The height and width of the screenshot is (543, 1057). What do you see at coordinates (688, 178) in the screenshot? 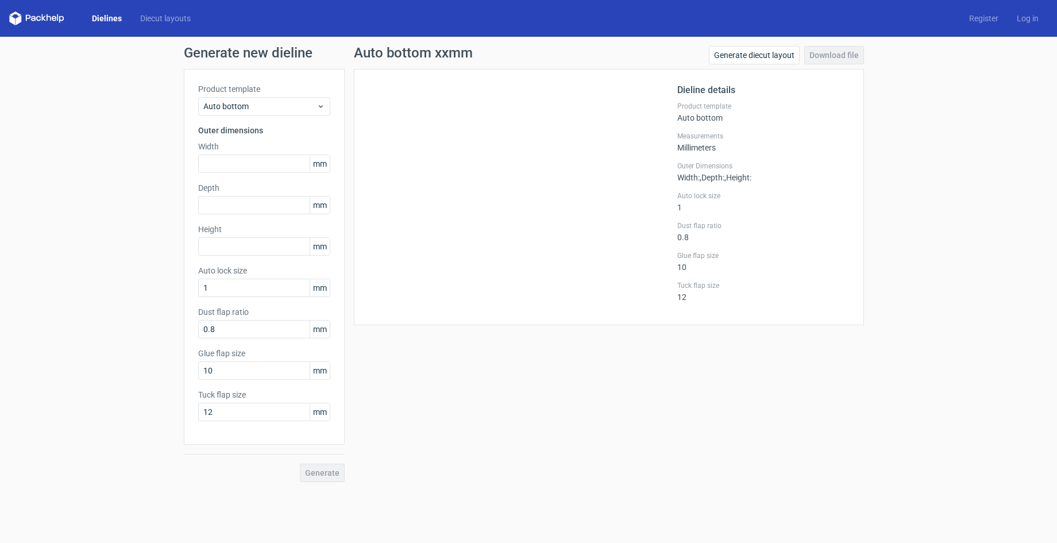
I see `span: Width :` at bounding box center [688, 178].